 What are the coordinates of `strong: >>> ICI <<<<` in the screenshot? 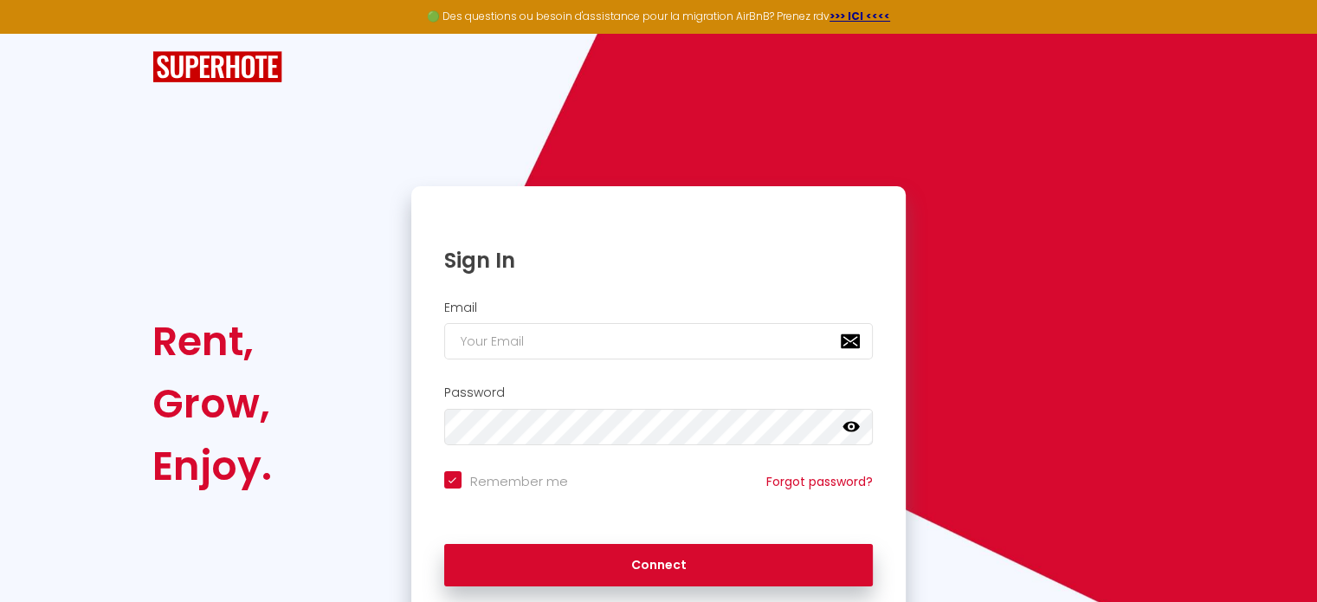 It's located at (860, 16).